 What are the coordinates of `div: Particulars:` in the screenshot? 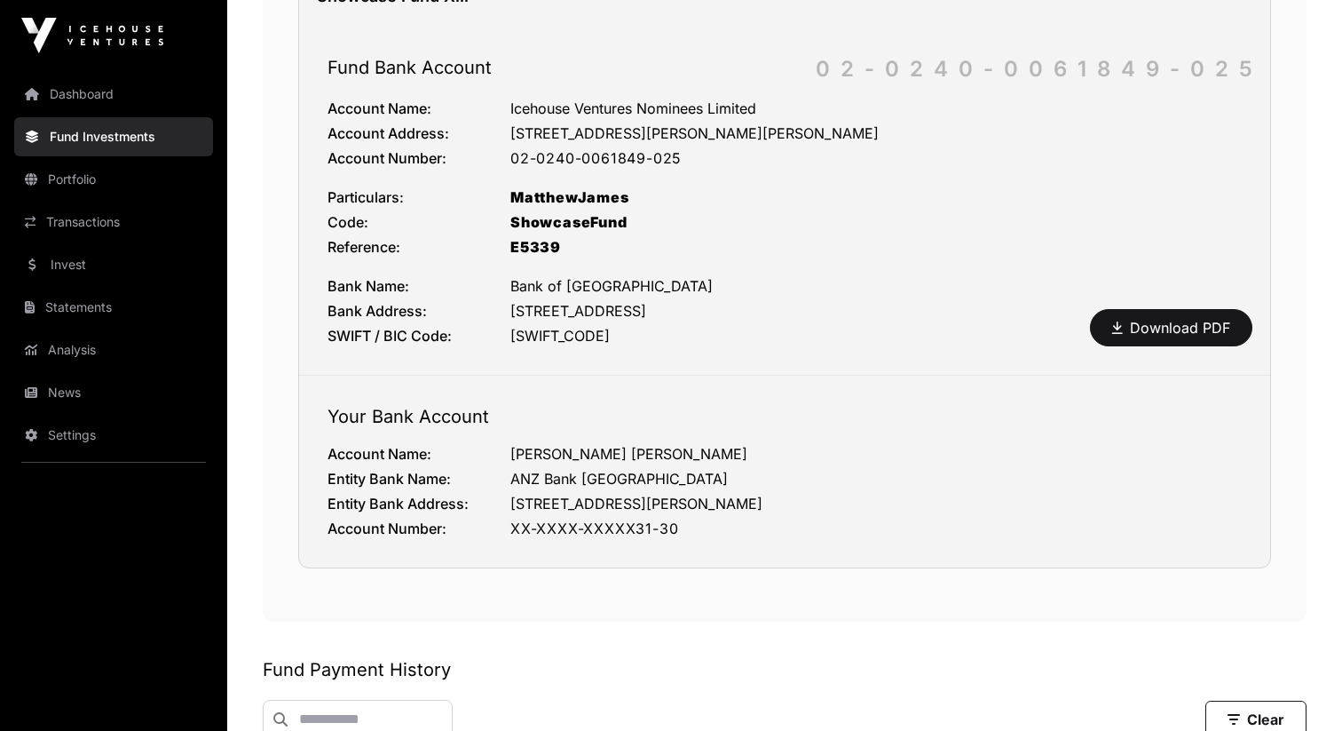 It's located at (419, 197).